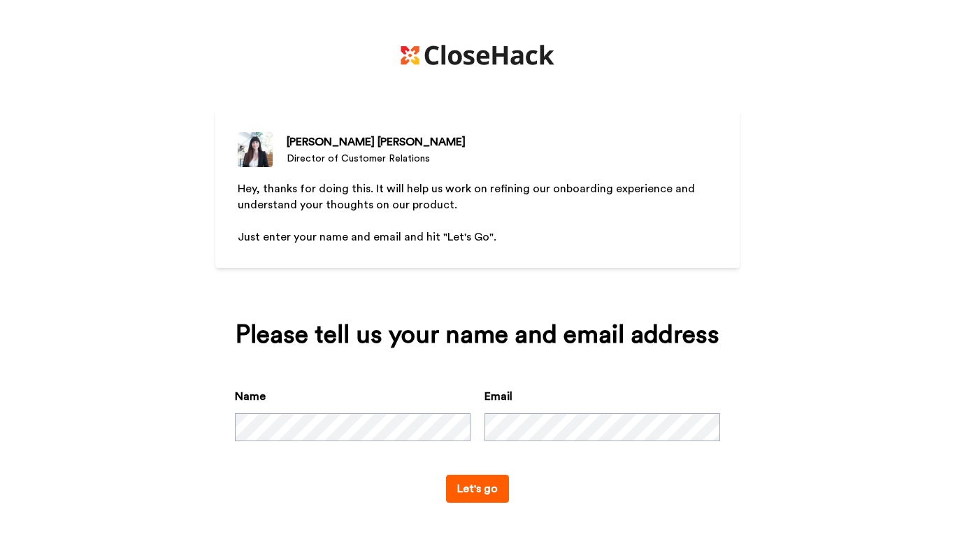 The height and width of the screenshot is (537, 955). What do you see at coordinates (477, 335) in the screenshot?
I see `div: Please tell us your name and email address` at bounding box center [477, 335].